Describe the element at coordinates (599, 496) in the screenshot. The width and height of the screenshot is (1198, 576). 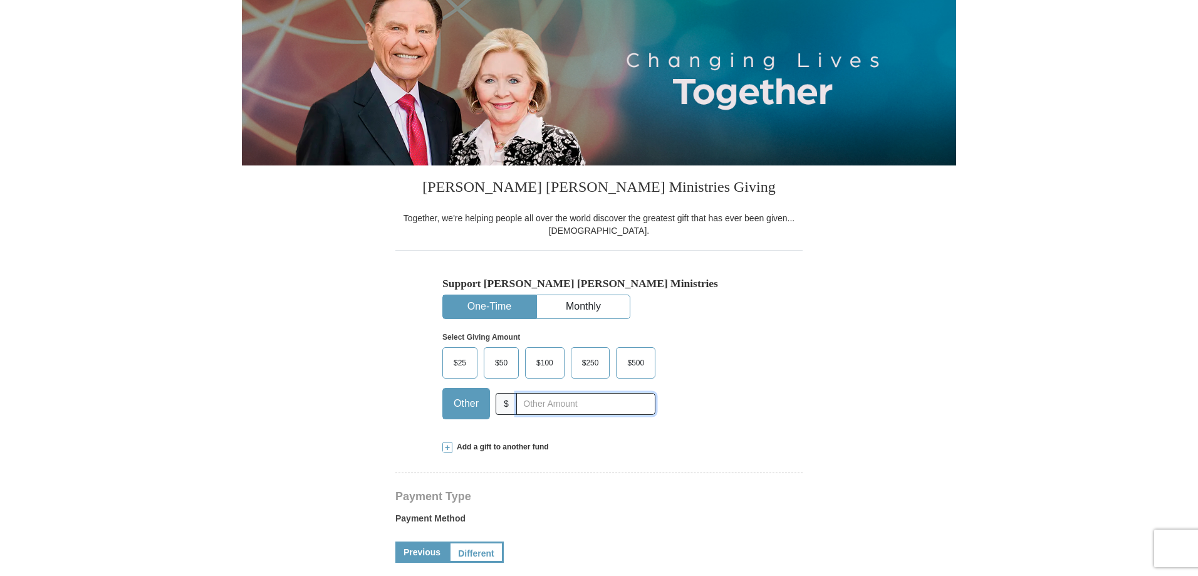
I see `h4: Payment Type` at that location.